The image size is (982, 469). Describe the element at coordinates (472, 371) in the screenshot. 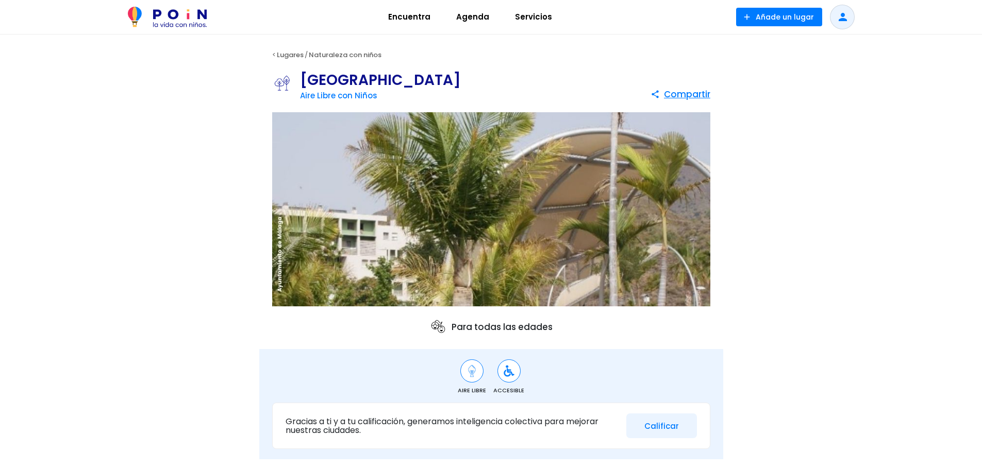

I see `img: Aire Libre` at that location.